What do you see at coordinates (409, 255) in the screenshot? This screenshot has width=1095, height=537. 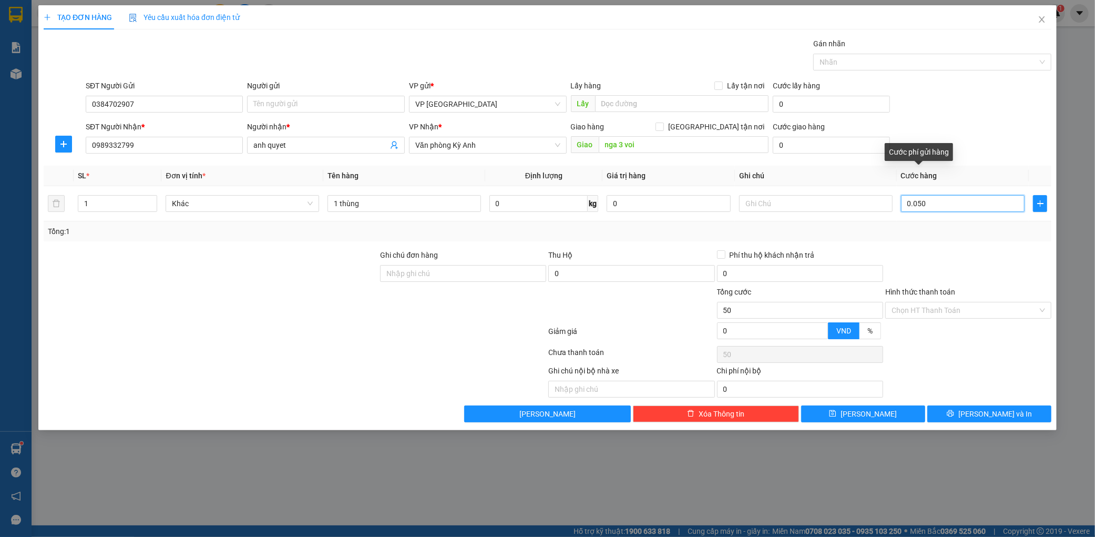 I see `label: Ghi chú đơn hàng` at bounding box center [409, 255].